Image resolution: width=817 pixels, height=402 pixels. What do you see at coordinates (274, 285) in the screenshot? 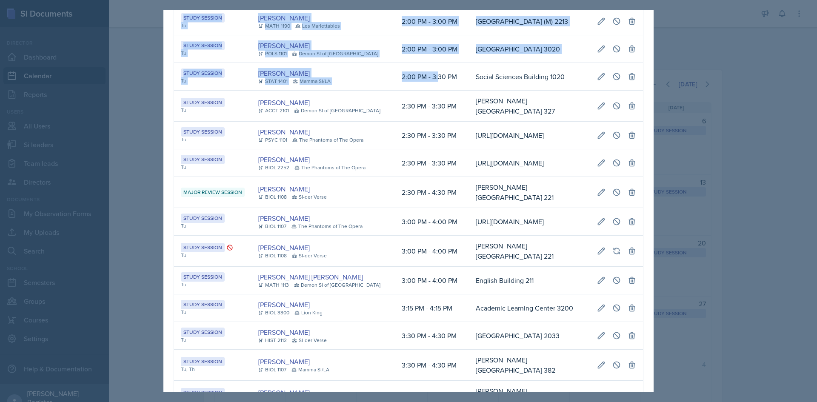
I see `div: MATH 1113` at bounding box center [274, 285].